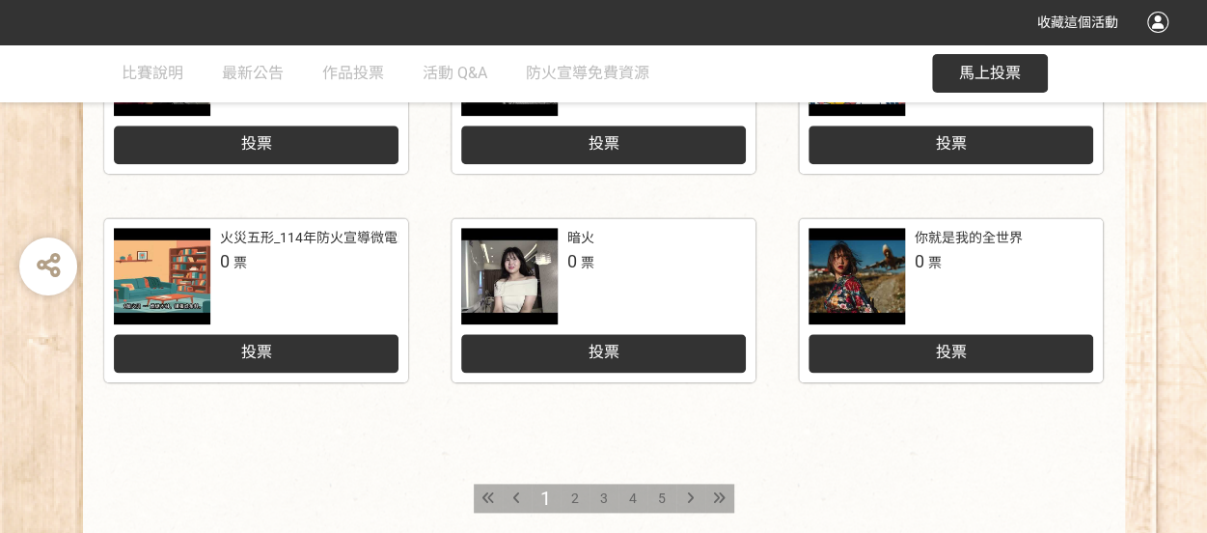  Describe the element at coordinates (256, 300) in the screenshot. I see `a: 火災五形_114年防火宣導微電影徵選競賽0票投票` at that location.